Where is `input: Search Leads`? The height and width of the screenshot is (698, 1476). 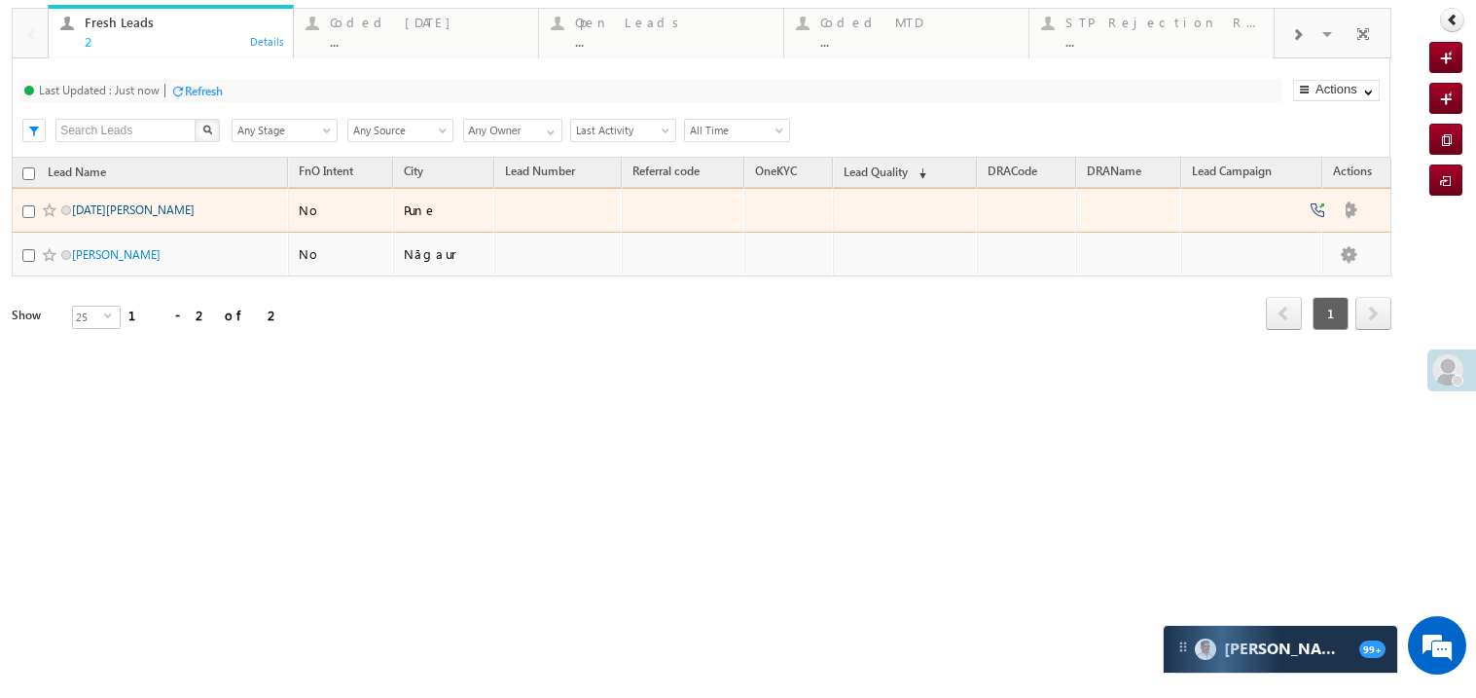 input: Search Leads is located at coordinates (126, 130).